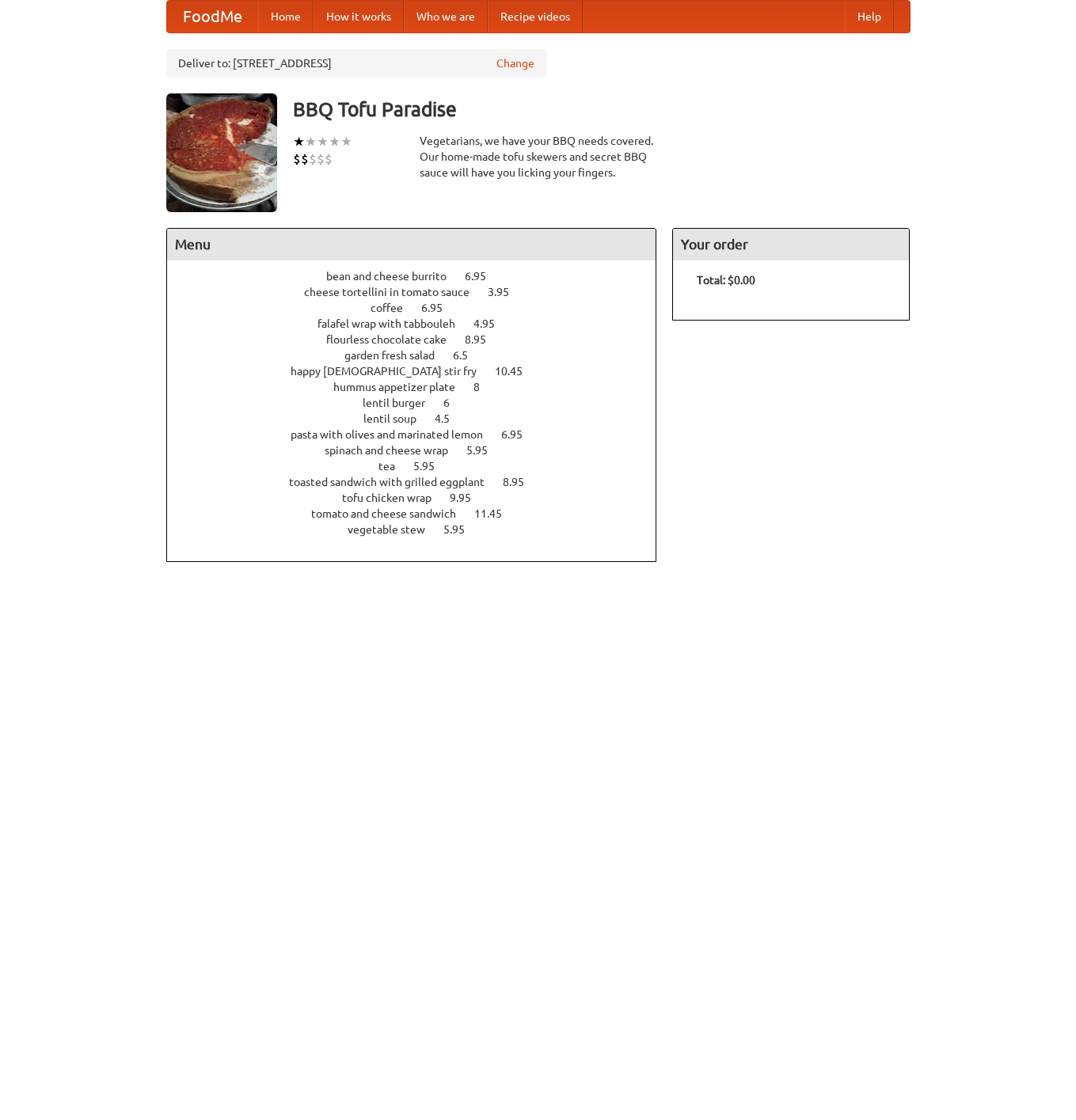 The width and height of the screenshot is (1076, 1120). Describe the element at coordinates (420, 340) in the screenshot. I see `a: flourless chocolate cake 8.95` at that location.